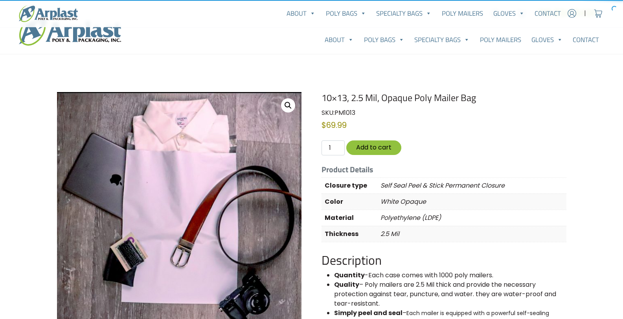 The image size is (623, 319). I want to click on a: View full-screen image gallery, so click(288, 105).